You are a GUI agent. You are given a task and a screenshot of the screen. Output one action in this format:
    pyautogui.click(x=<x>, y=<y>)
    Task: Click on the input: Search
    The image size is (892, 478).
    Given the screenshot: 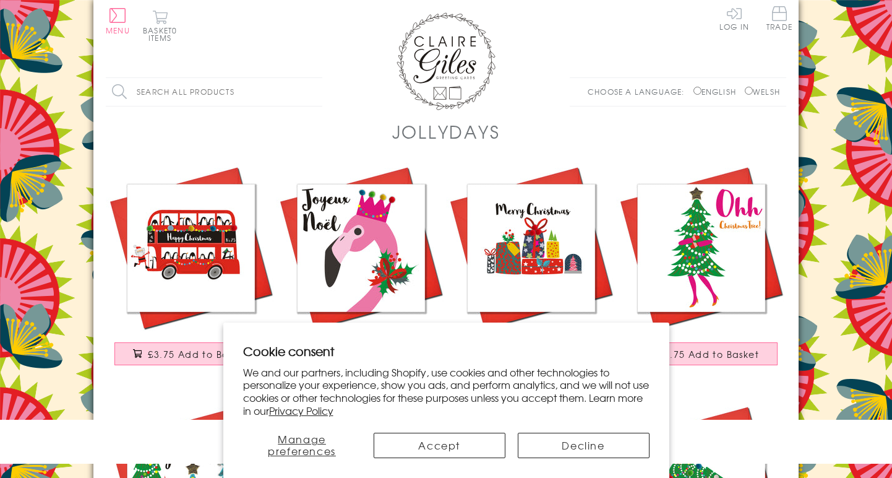 What is the action you would take?
    pyautogui.click(x=316, y=92)
    